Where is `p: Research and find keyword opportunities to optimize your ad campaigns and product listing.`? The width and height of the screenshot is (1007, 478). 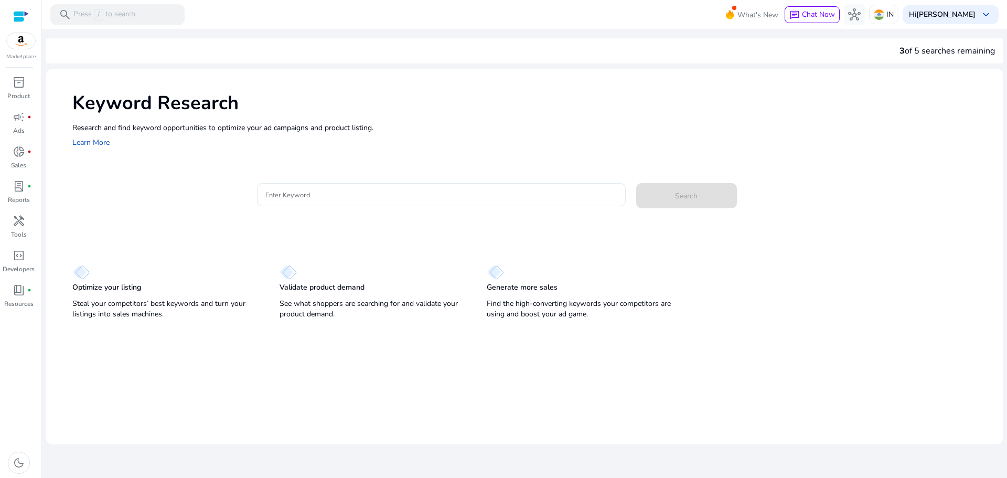 p: Research and find keyword opportunities to optimize your ad campaigns and product listing. is located at coordinates (532, 127).